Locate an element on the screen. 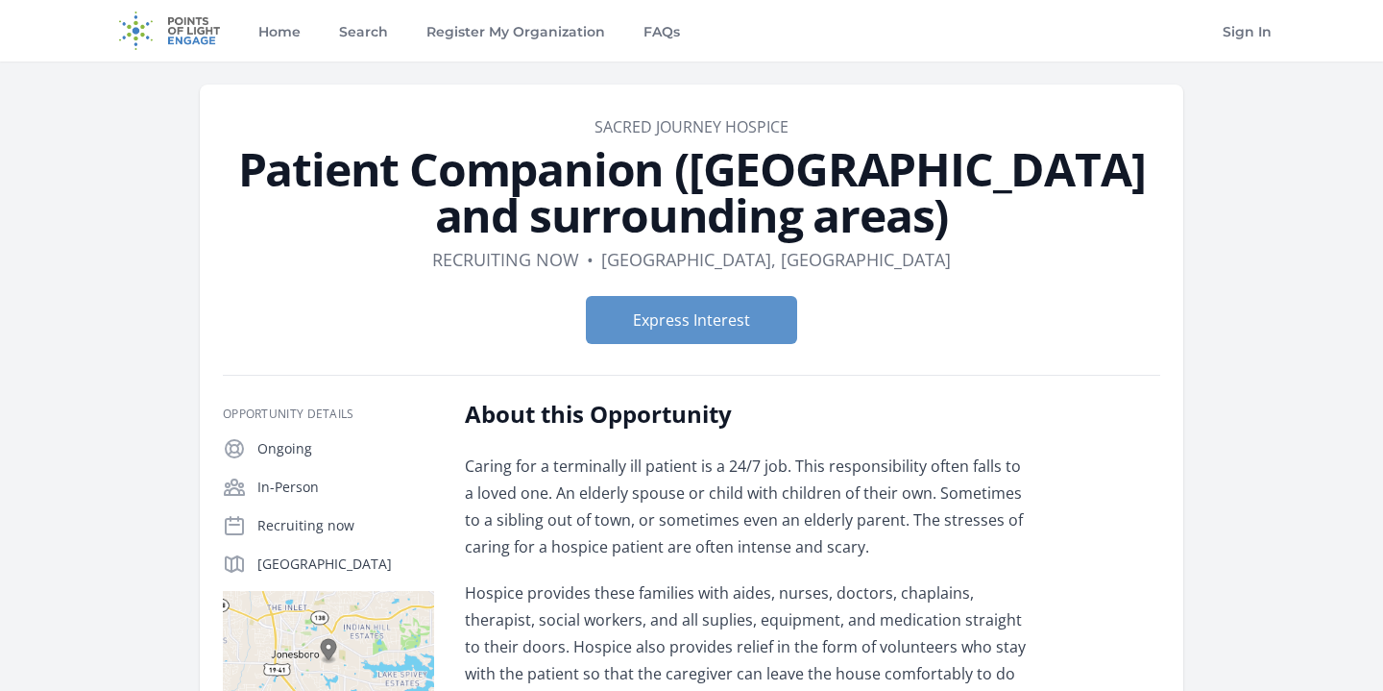 The width and height of the screenshot is (1383, 691). p: In-Person is located at coordinates (346, 487).